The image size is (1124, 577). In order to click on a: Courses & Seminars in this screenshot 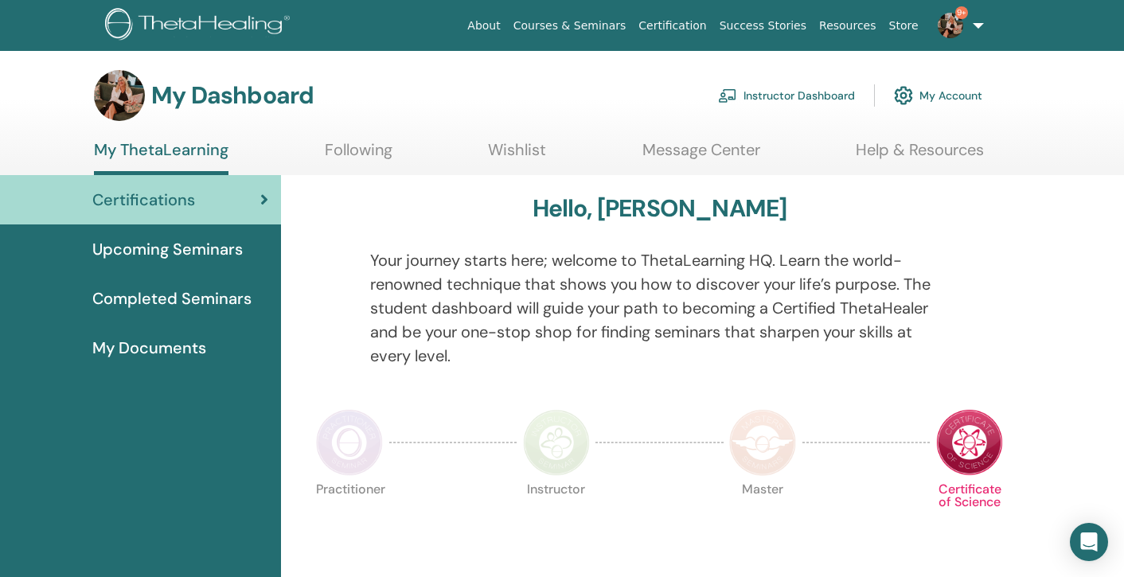, I will do `click(570, 25)`.